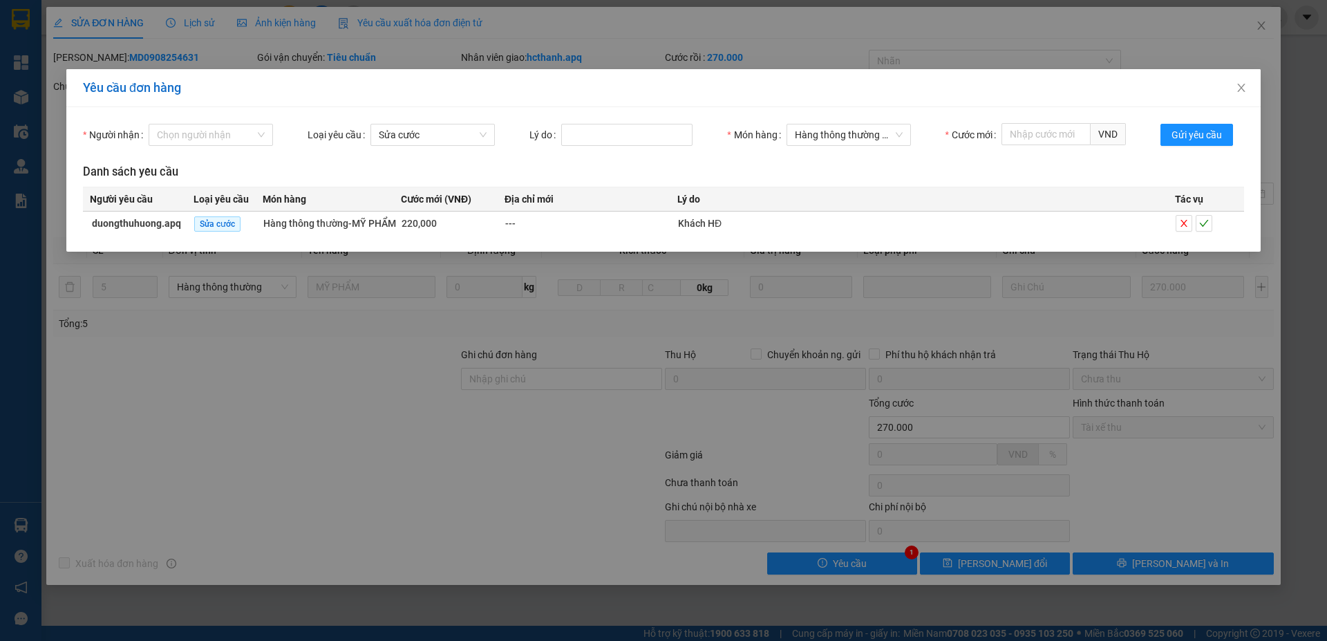 The height and width of the screenshot is (641, 1327). What do you see at coordinates (339, 135) in the screenshot?
I see `label: Loại yêu cầu` at bounding box center [339, 135].